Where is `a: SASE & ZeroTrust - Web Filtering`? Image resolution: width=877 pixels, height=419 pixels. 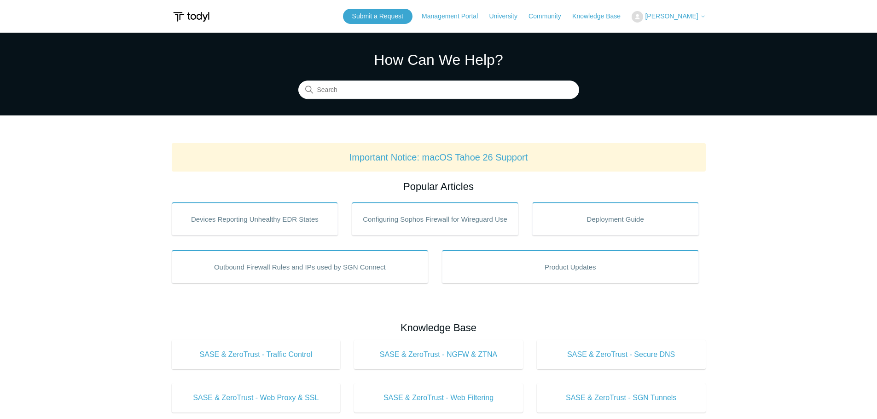
a: SASE & ZeroTrust - Web Filtering is located at coordinates (438, 398).